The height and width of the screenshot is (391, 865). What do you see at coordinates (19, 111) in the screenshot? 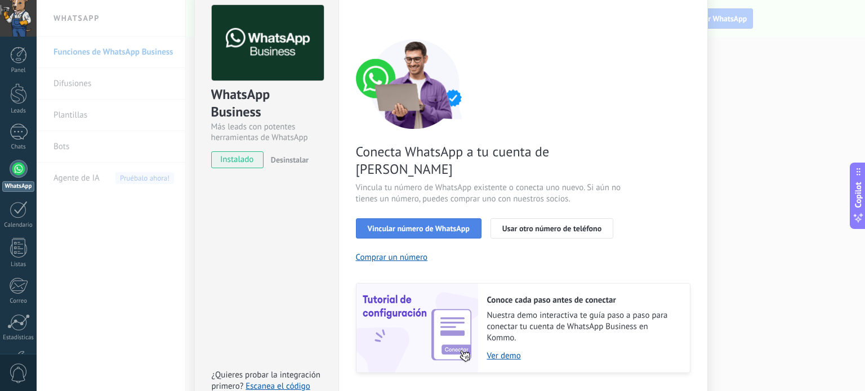
I see `div: Leads` at bounding box center [19, 111].